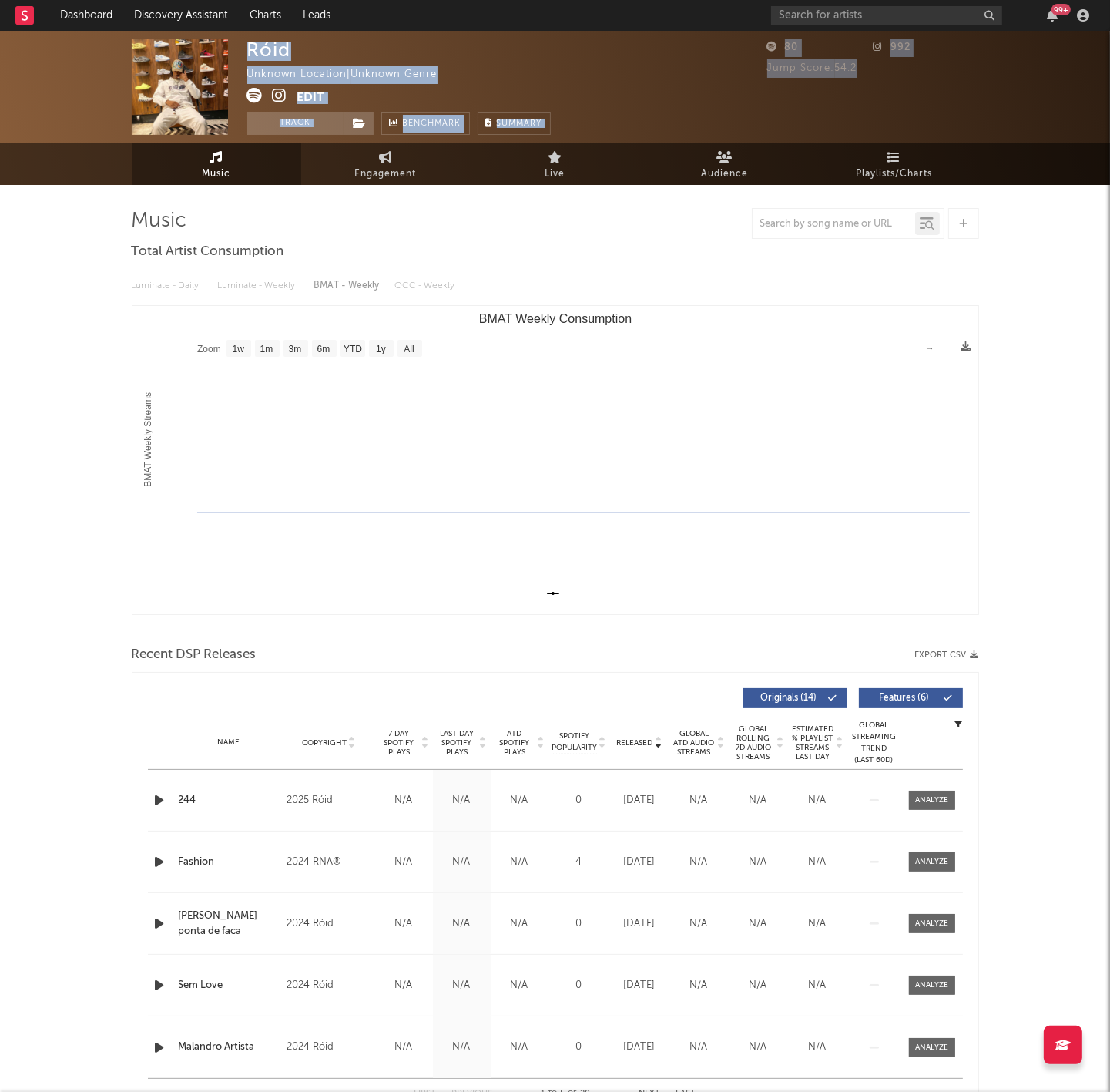 Image resolution: width=1110 pixels, height=1092 pixels. I want to click on div: Name, so click(229, 742).